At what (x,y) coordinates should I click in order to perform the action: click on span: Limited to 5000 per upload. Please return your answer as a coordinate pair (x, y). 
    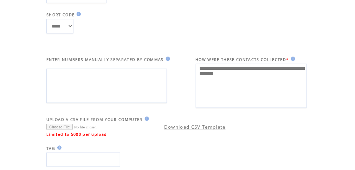
    Looking at the image, I should click on (77, 134).